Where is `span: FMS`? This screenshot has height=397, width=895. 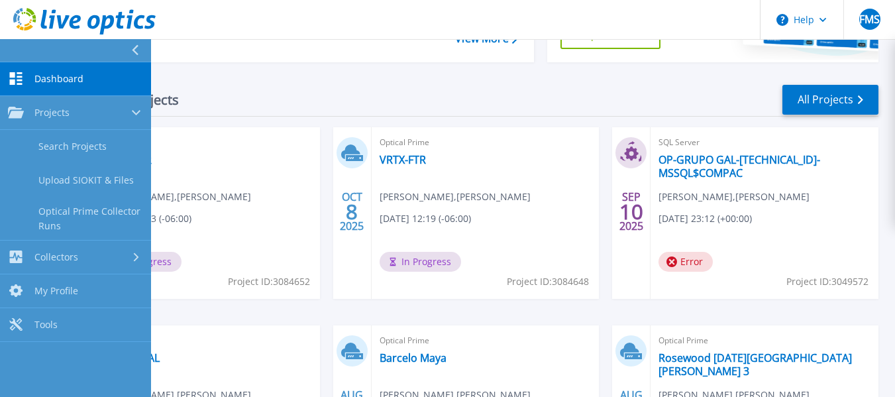 span: FMS is located at coordinates (869, 19).